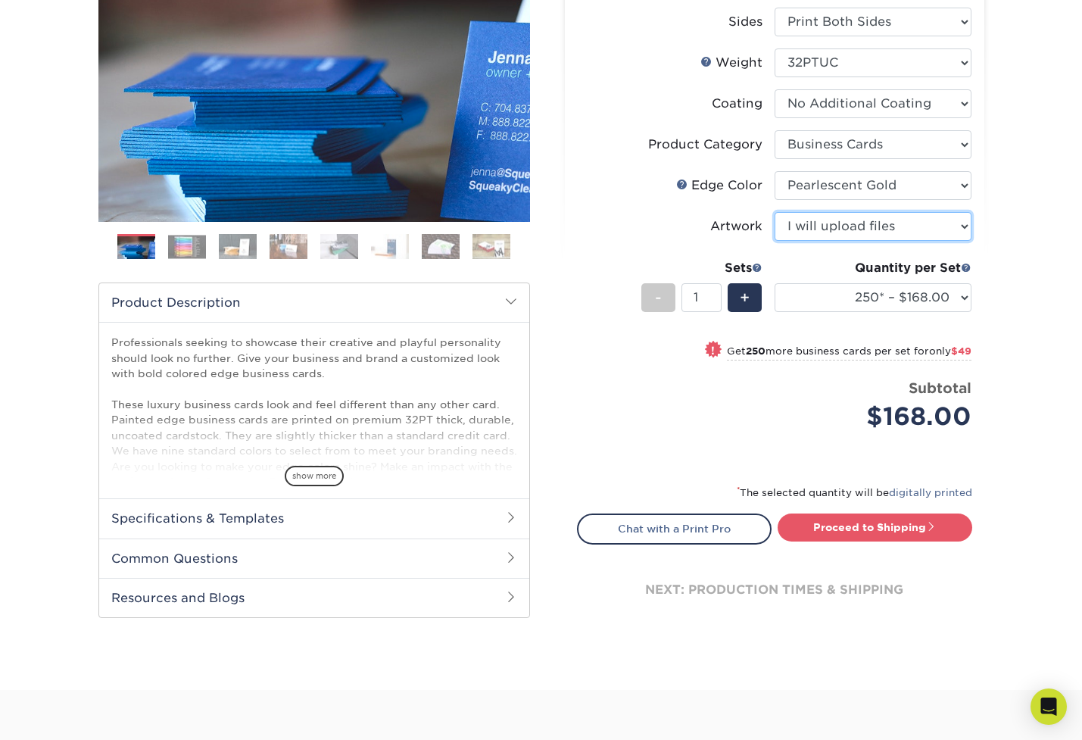 The width and height of the screenshot is (1082, 740). What do you see at coordinates (879, 417) in the screenshot?
I see `div: $168.00` at bounding box center [879, 417].